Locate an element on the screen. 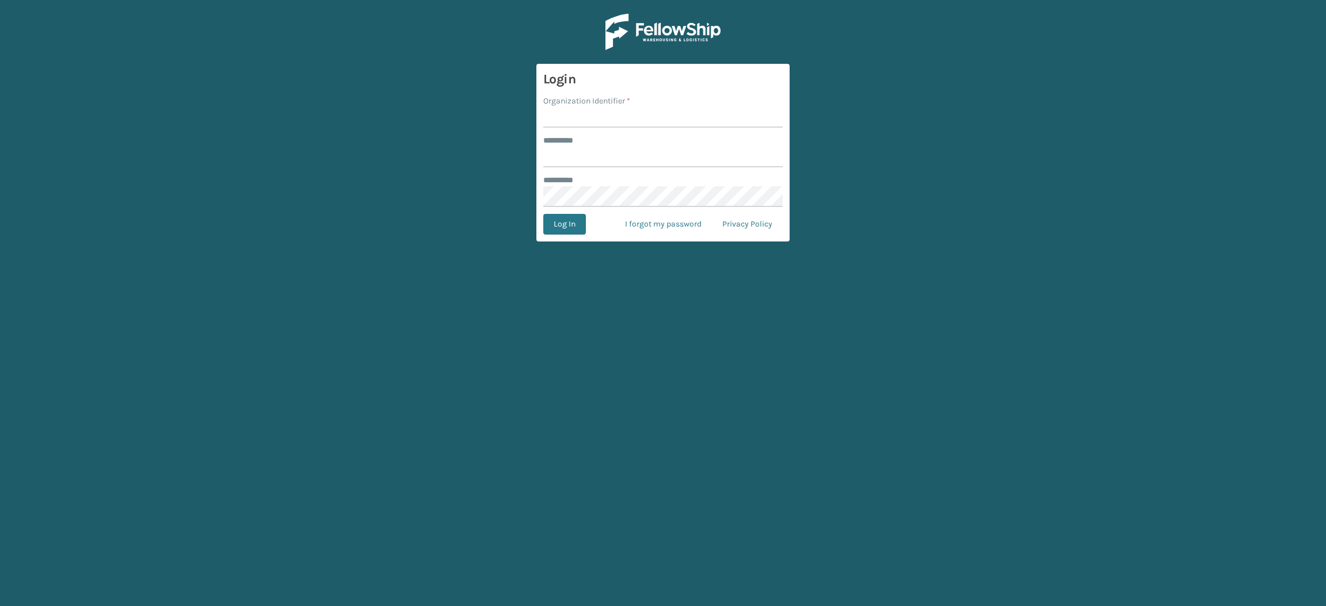  a: I forgot my password is located at coordinates (663, 224).